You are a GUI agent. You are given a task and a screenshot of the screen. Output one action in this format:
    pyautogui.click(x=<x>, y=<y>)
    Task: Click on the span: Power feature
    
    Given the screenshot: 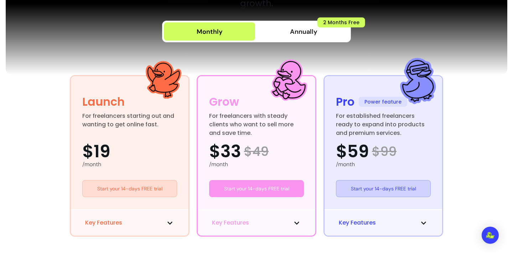 What is the action you would take?
    pyautogui.click(x=383, y=102)
    